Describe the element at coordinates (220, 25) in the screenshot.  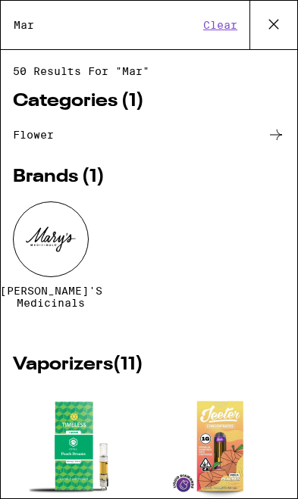
I see `button: Clear` at that location.